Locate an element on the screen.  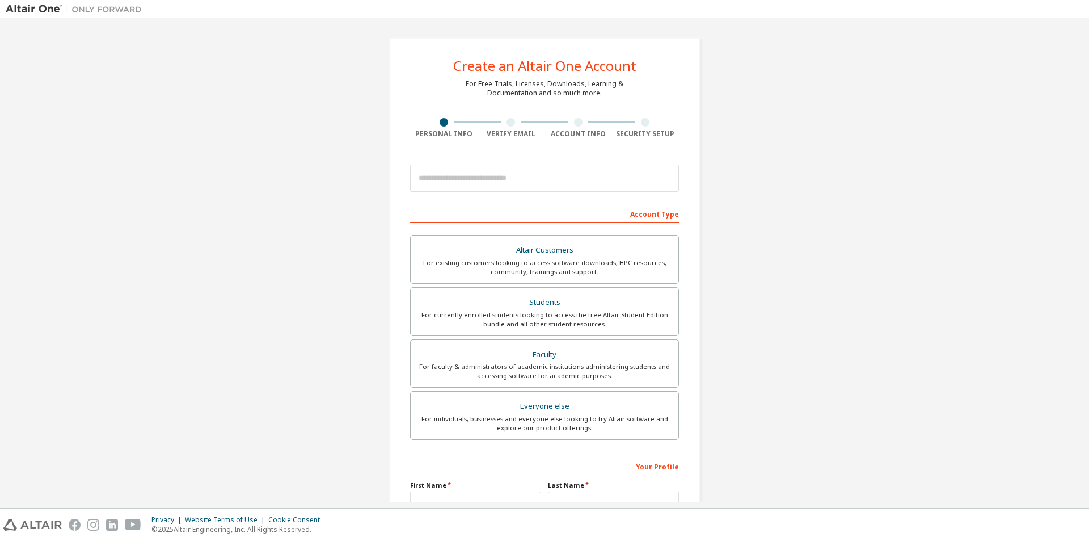
div: Altair Customers is located at coordinates (545, 250).